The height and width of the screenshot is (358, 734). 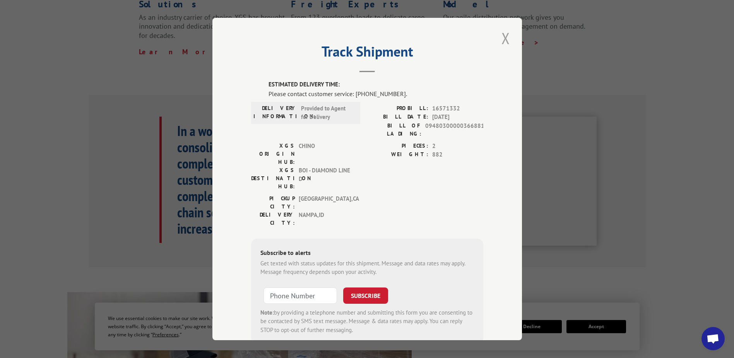 What do you see at coordinates (394, 130) in the screenshot?
I see `label: BILL OF LADING:` at bounding box center [394, 130].